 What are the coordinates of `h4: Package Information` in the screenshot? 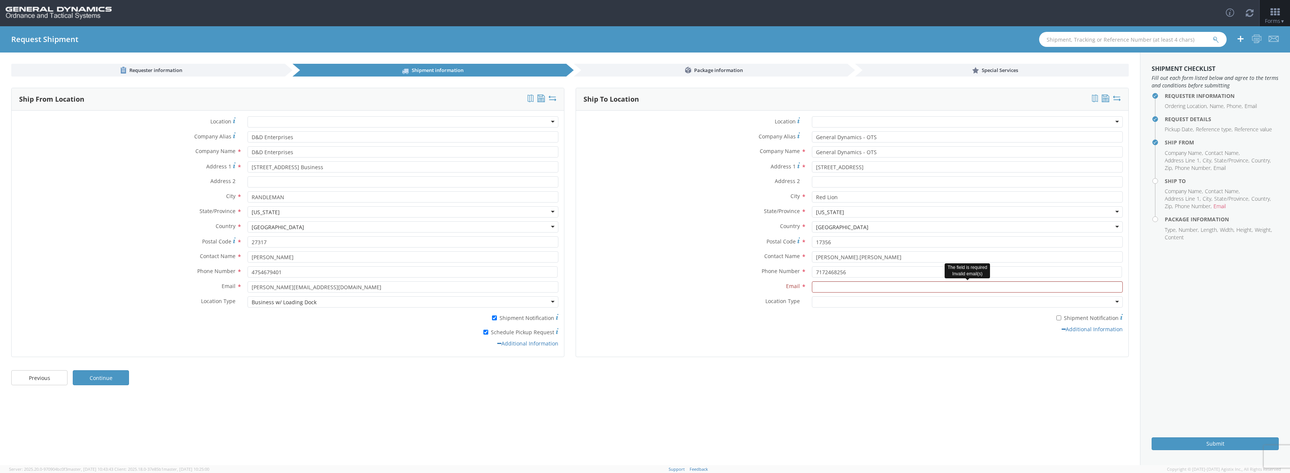 It's located at (1222, 219).